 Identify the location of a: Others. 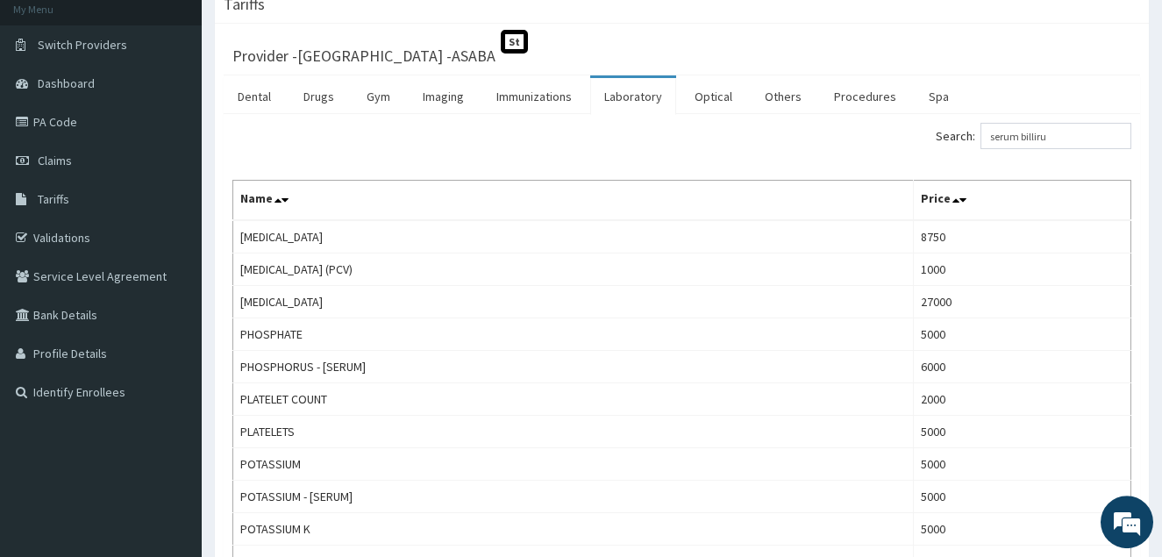
(783, 96).